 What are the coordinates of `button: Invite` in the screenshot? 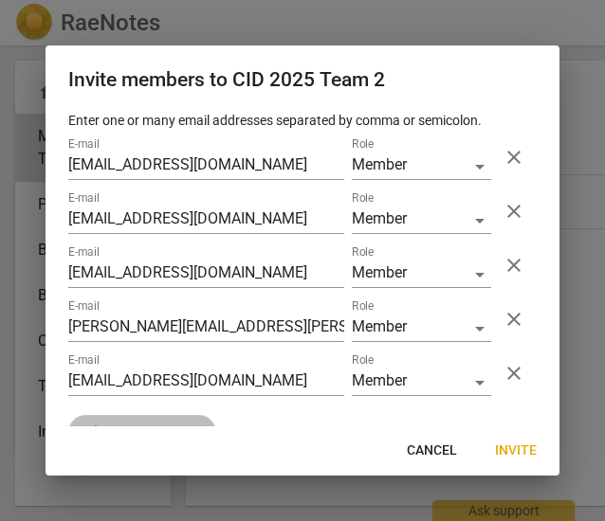 It's located at (516, 451).